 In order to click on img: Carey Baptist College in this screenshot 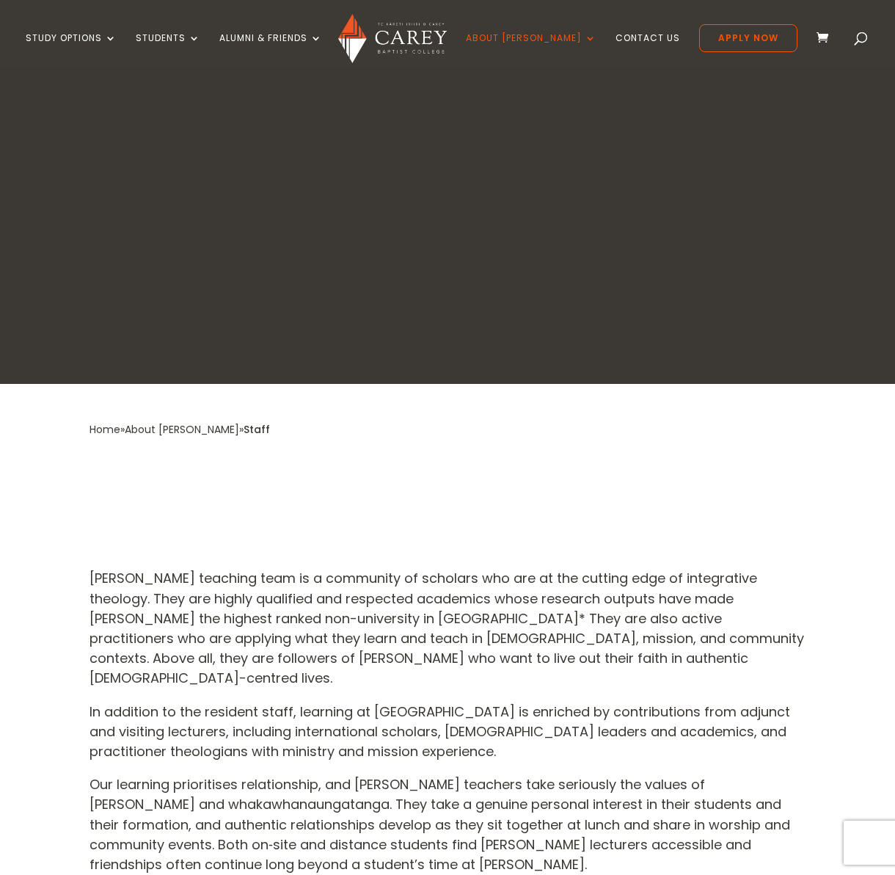, I will do `click(392, 38)`.